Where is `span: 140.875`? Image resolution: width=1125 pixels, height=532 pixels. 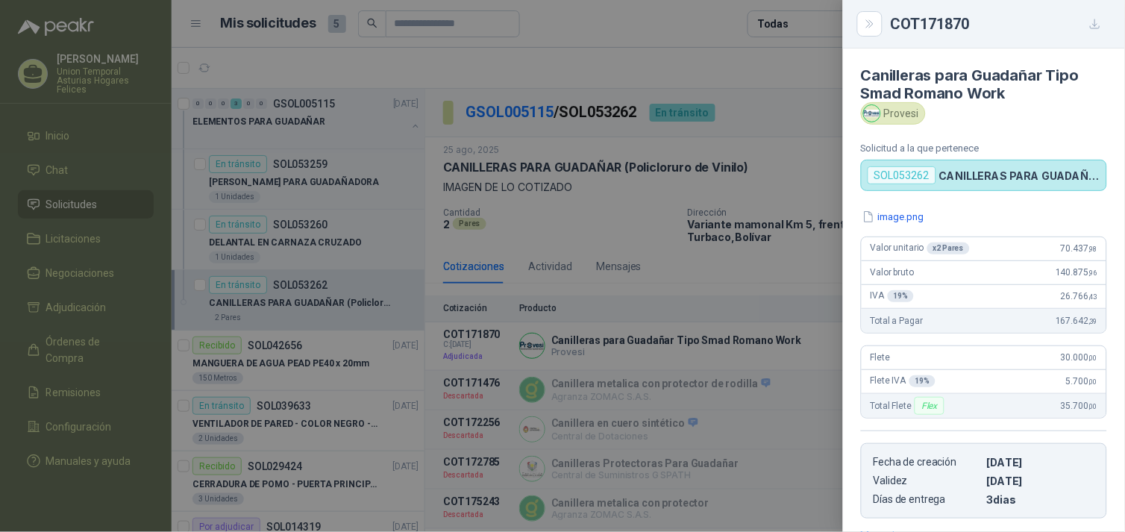
span: 140.875 is located at coordinates (1076, 272).